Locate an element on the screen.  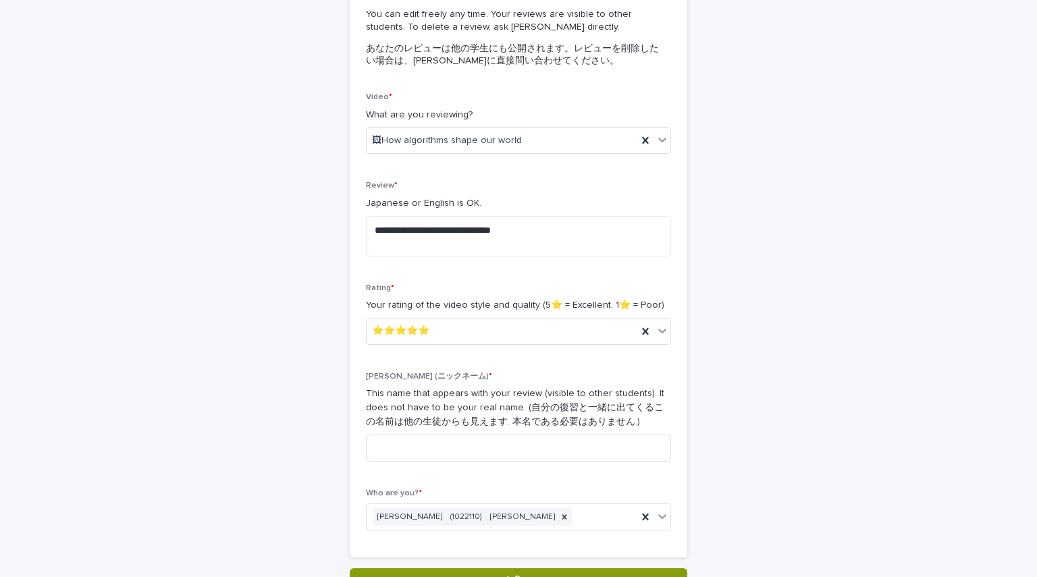
span: Video is located at coordinates (379, 97).